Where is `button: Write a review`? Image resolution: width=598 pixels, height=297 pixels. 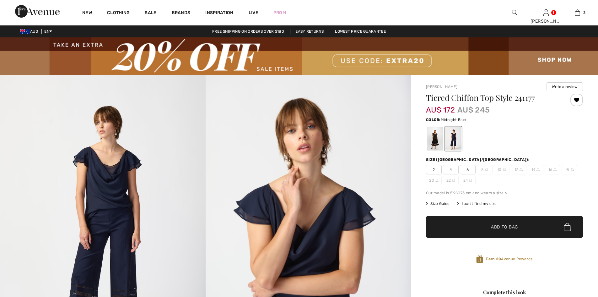
button: Write a review is located at coordinates (565, 87).